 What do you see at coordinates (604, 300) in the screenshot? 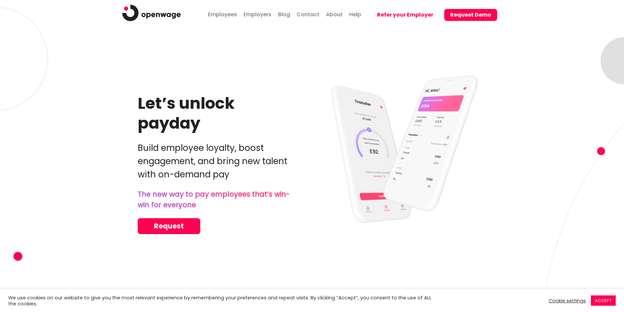
I see `a: ACCEPT` at bounding box center [604, 300].